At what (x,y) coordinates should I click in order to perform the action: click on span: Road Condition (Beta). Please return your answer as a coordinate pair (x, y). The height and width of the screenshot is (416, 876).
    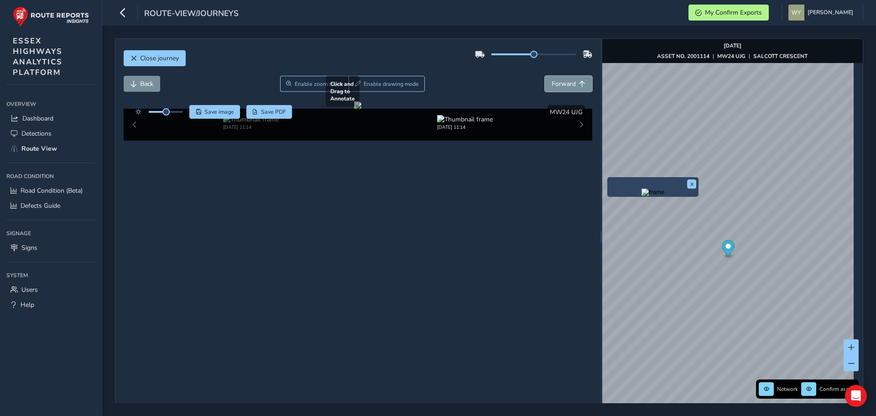
    Looking at the image, I should click on (52, 190).